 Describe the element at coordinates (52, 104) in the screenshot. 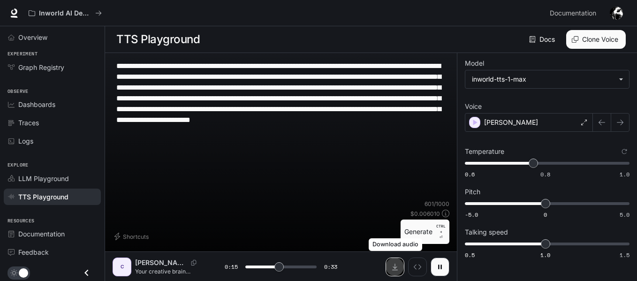

I see `a: Dashboards` at that location.